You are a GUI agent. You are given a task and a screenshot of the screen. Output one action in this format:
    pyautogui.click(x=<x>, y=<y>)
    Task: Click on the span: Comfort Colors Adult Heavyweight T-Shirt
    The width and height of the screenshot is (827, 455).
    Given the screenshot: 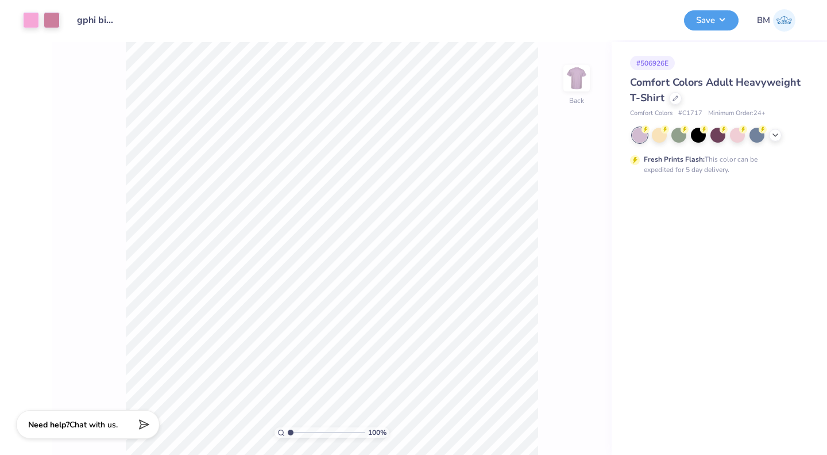 What is the action you would take?
    pyautogui.click(x=715, y=90)
    